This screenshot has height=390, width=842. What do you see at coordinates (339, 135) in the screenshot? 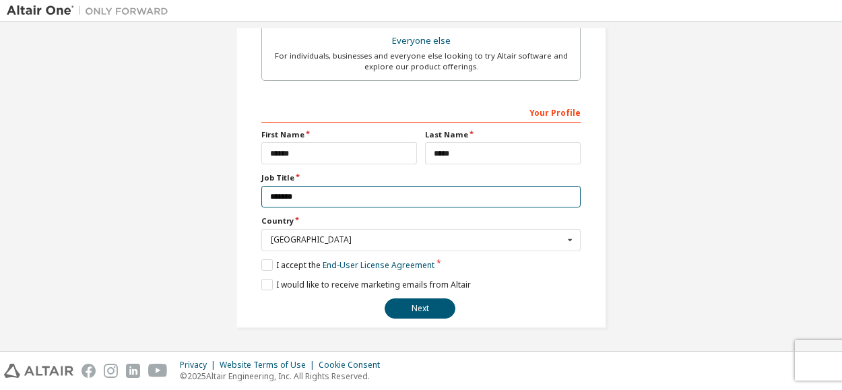
I see `label: First Name` at bounding box center [339, 135].